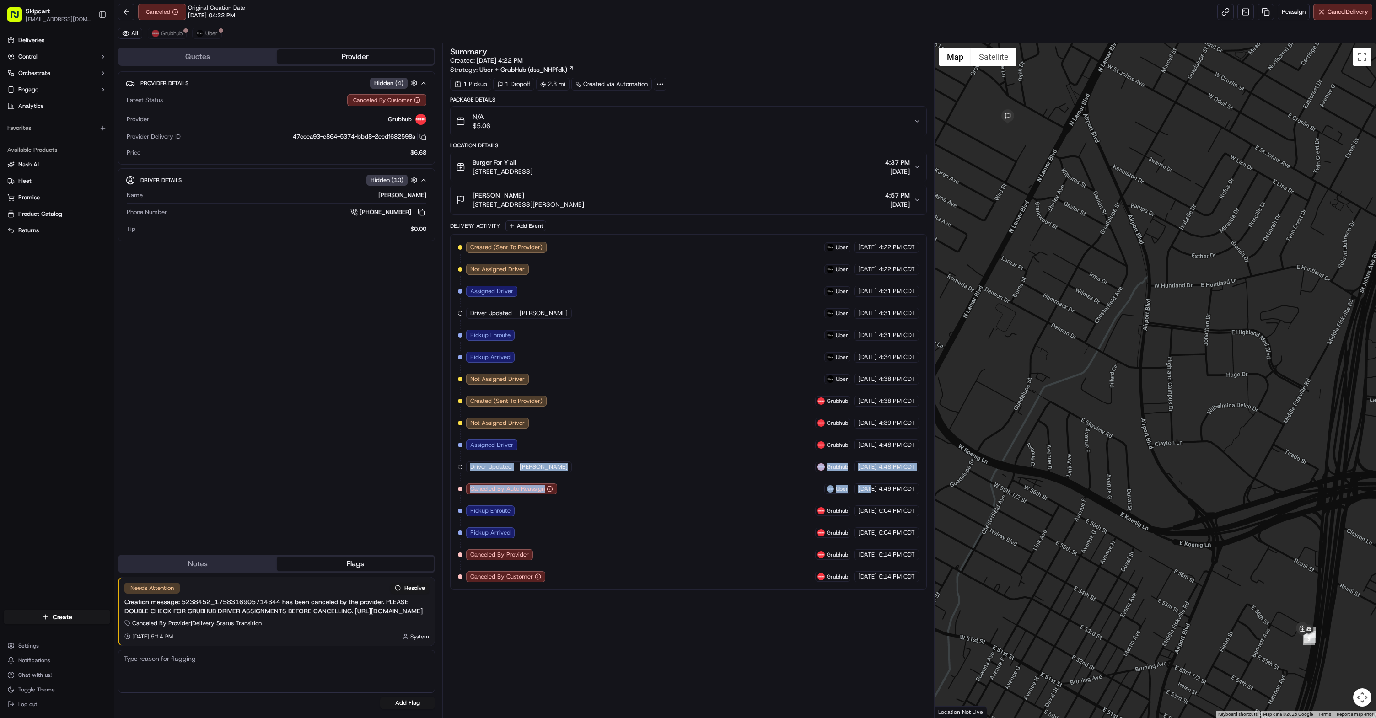 The width and height of the screenshot is (1376, 718). I want to click on span: Uber + GrubHub (dss_NHPfdk), so click(523, 70).